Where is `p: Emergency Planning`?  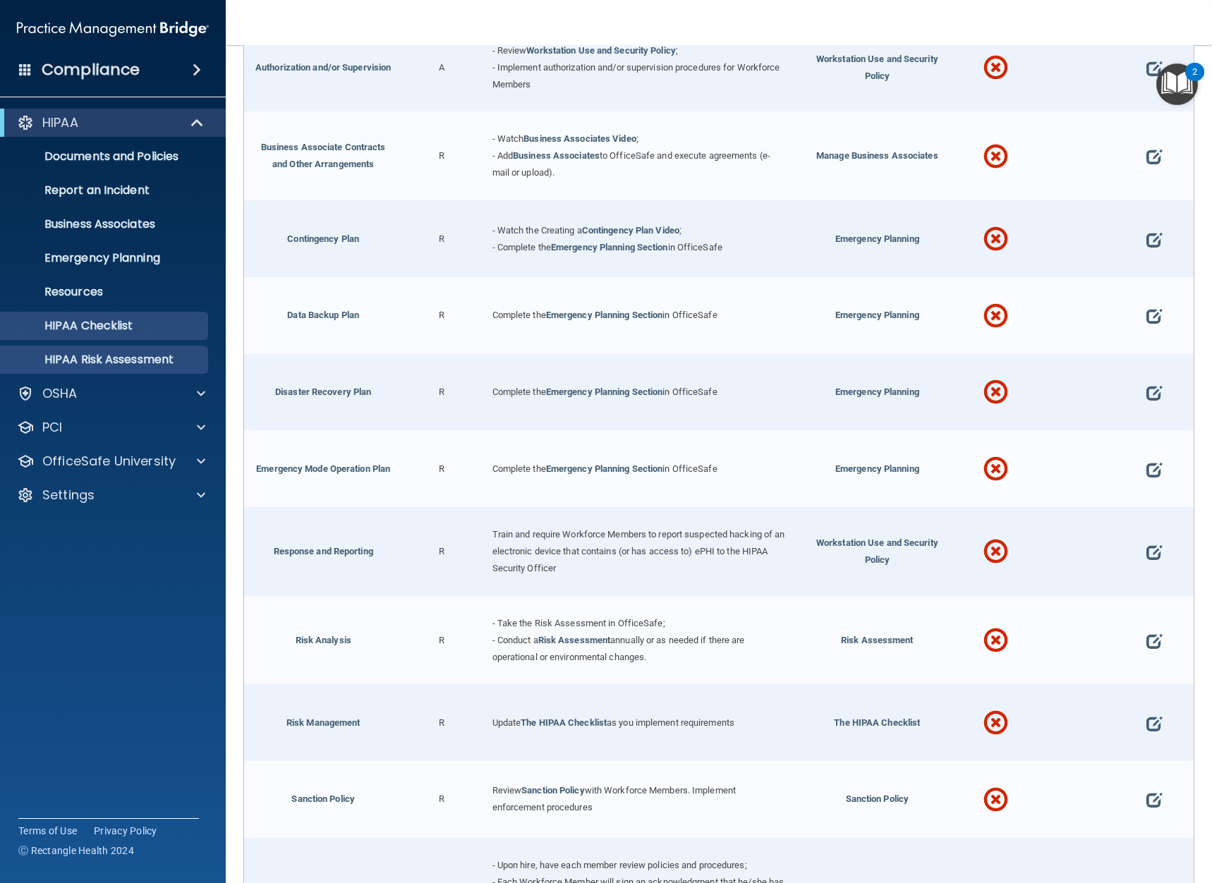
p: Emergency Planning is located at coordinates (105, 258).